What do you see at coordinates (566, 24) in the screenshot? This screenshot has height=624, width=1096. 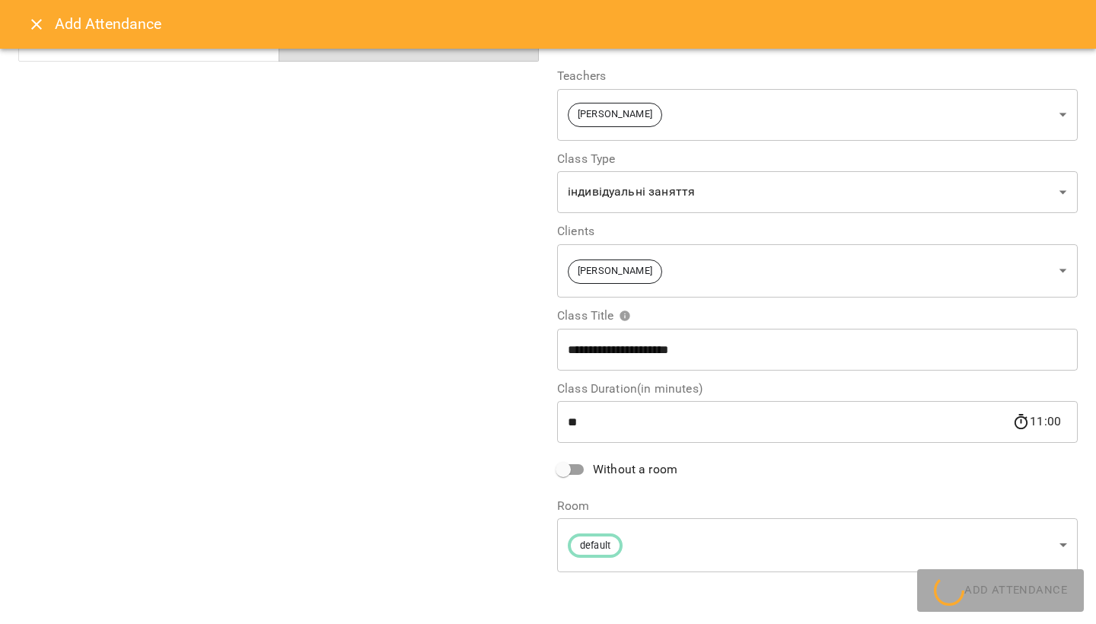 I see `h6: Add Attendance` at bounding box center [566, 24].